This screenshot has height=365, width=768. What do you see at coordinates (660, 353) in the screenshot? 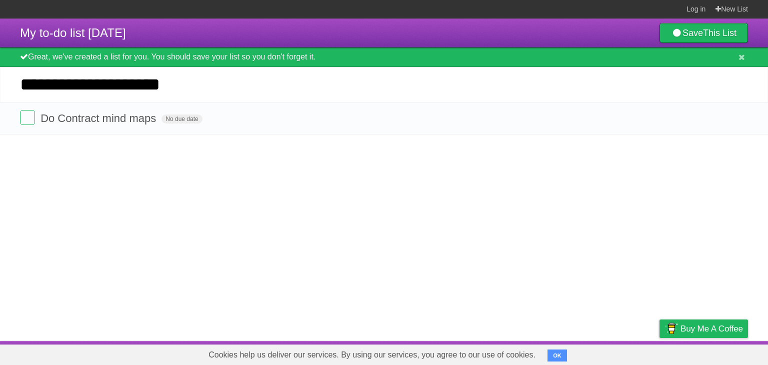
I see `a: Privacy` at bounding box center [660, 353].